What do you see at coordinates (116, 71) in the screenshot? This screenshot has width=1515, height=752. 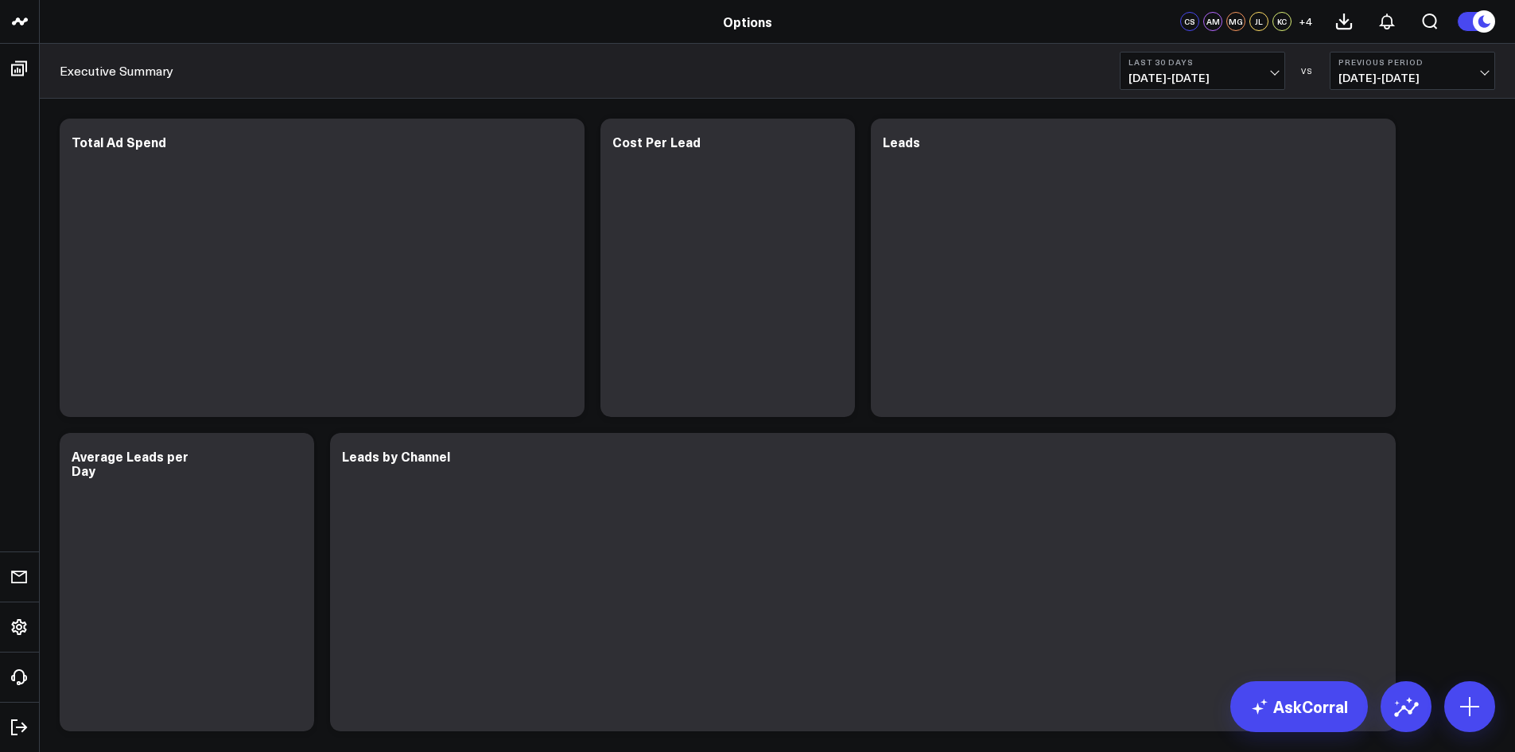 I see `a: Executive Summary` at bounding box center [116, 71].